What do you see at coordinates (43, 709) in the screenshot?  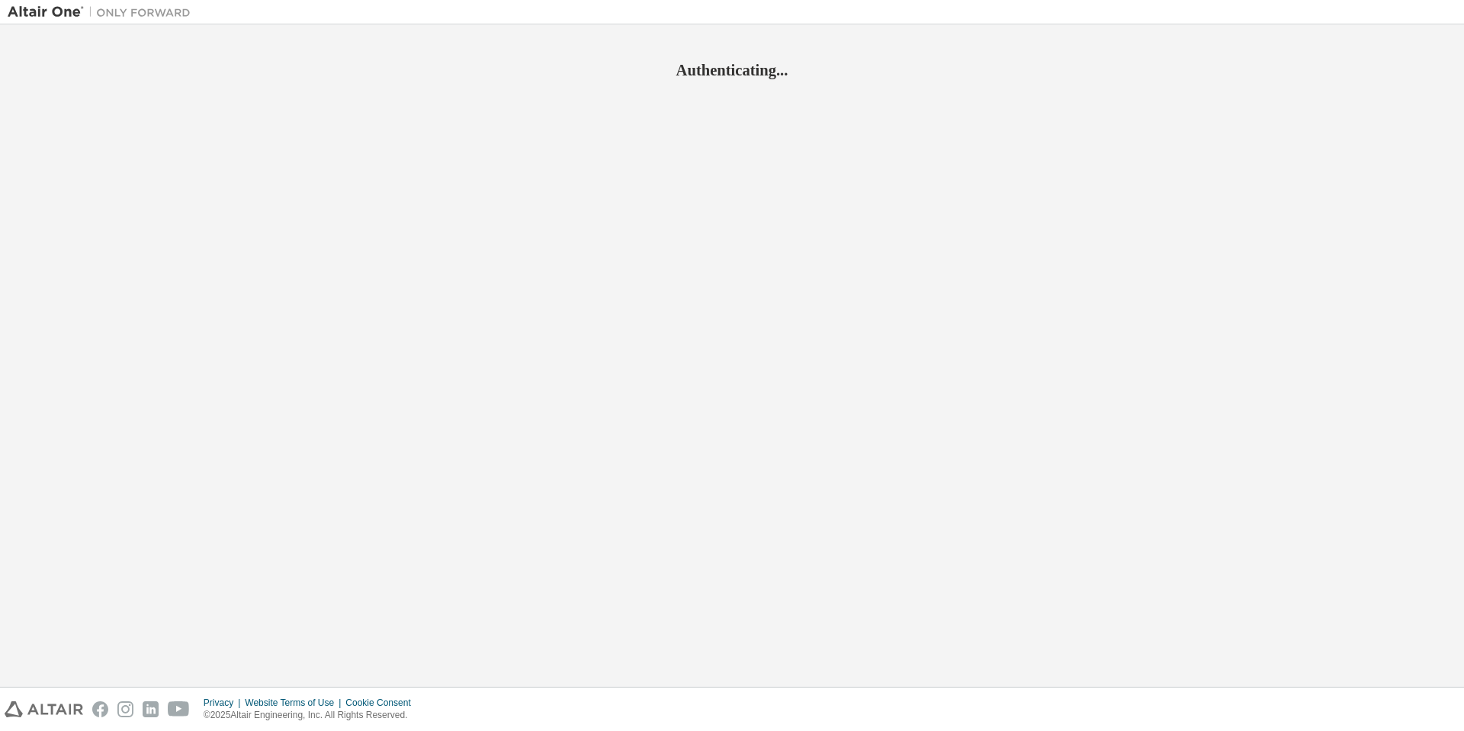 I see `img: altair_logo.svg` at bounding box center [43, 709].